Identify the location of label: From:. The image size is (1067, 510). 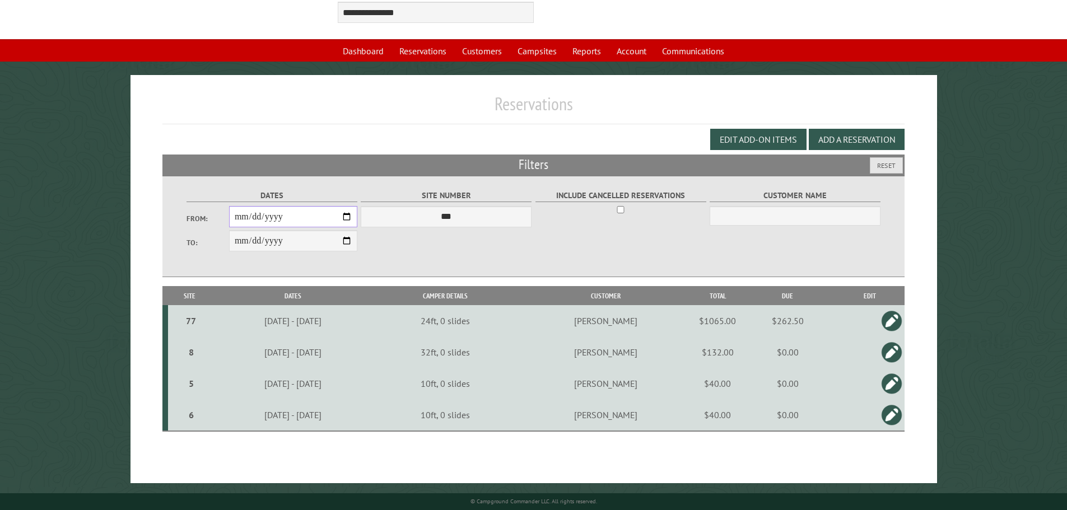
(208, 218).